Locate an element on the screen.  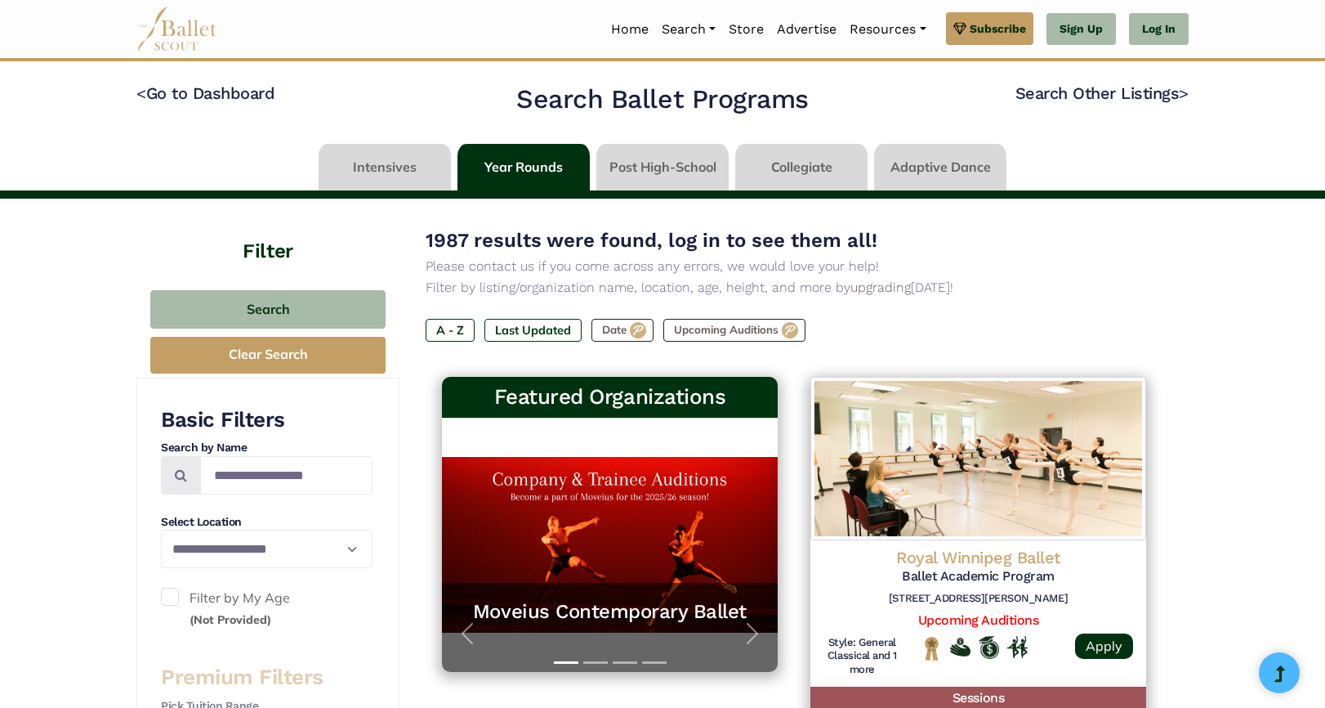
span: Subscribe is located at coordinates (998, 29).